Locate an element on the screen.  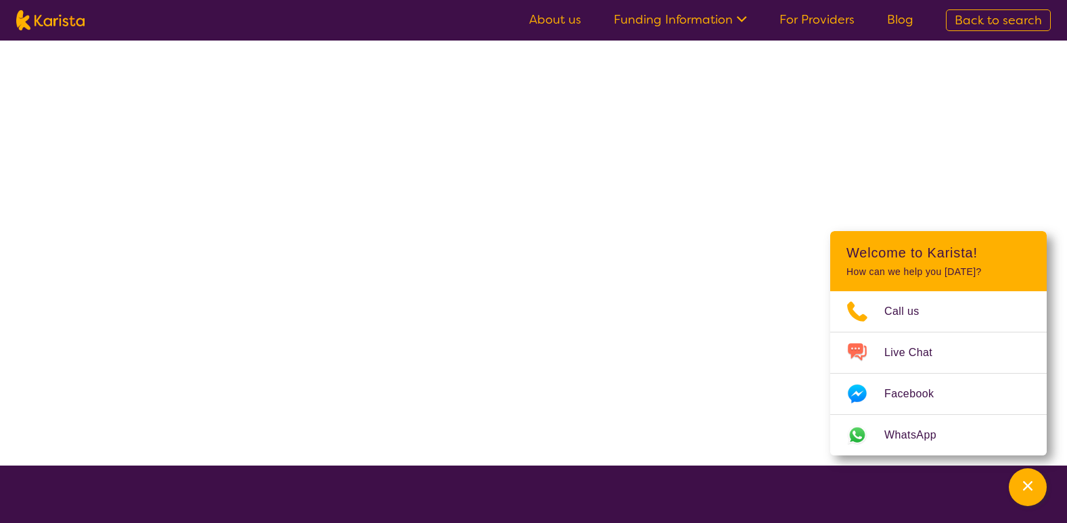
a: Back to search is located at coordinates (998, 20).